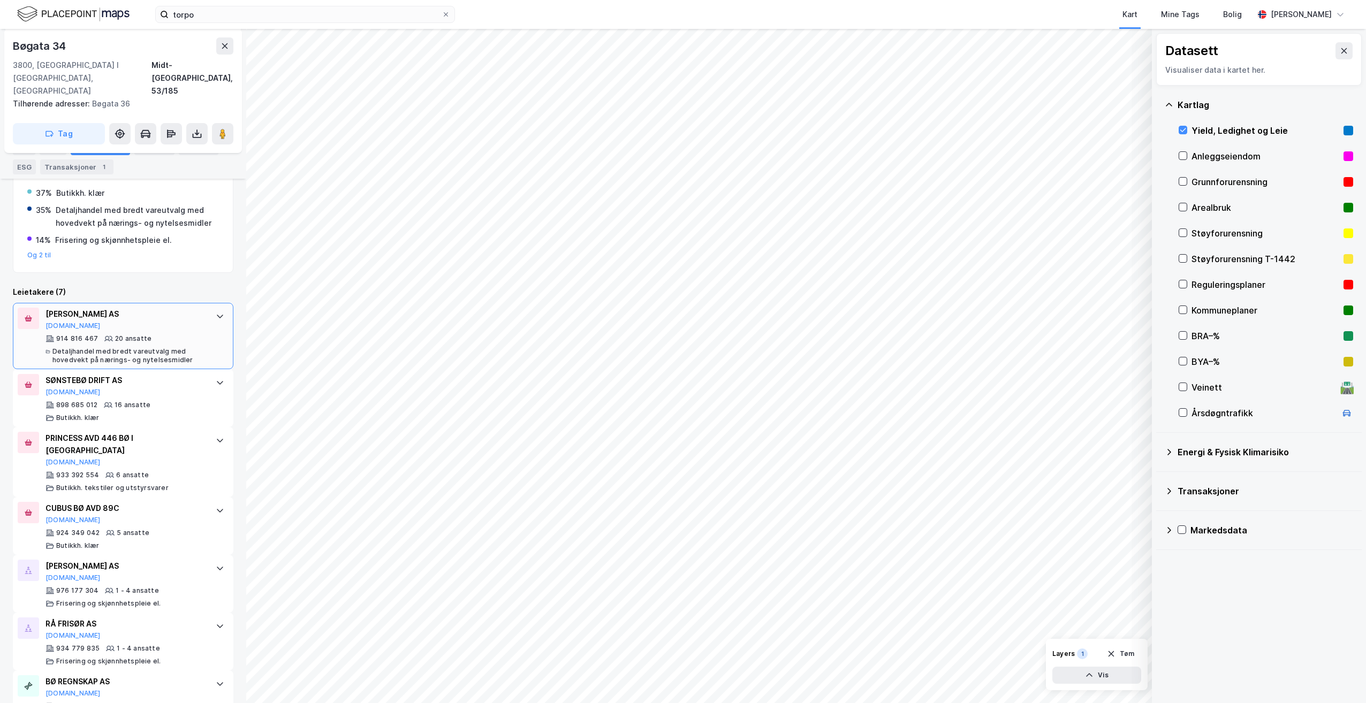  Describe the element at coordinates (1259, 70) in the screenshot. I see `div: Visualiser data i kartet her.` at that location.